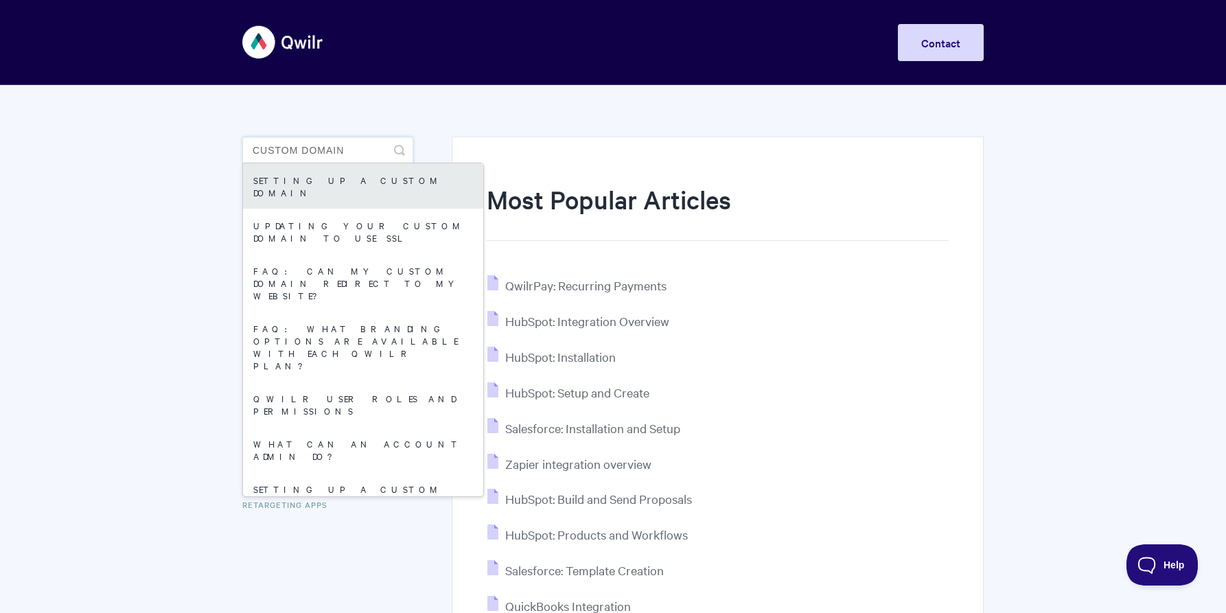 The image size is (1226, 613). Describe the element at coordinates (568, 392) in the screenshot. I see `a: HubSpot: Setup and Create` at that location.